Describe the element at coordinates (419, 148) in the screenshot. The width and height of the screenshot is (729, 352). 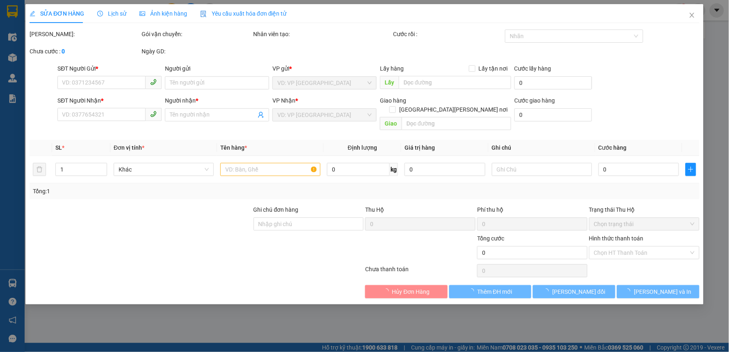
I see `span: Giá trị hàng` at that location.